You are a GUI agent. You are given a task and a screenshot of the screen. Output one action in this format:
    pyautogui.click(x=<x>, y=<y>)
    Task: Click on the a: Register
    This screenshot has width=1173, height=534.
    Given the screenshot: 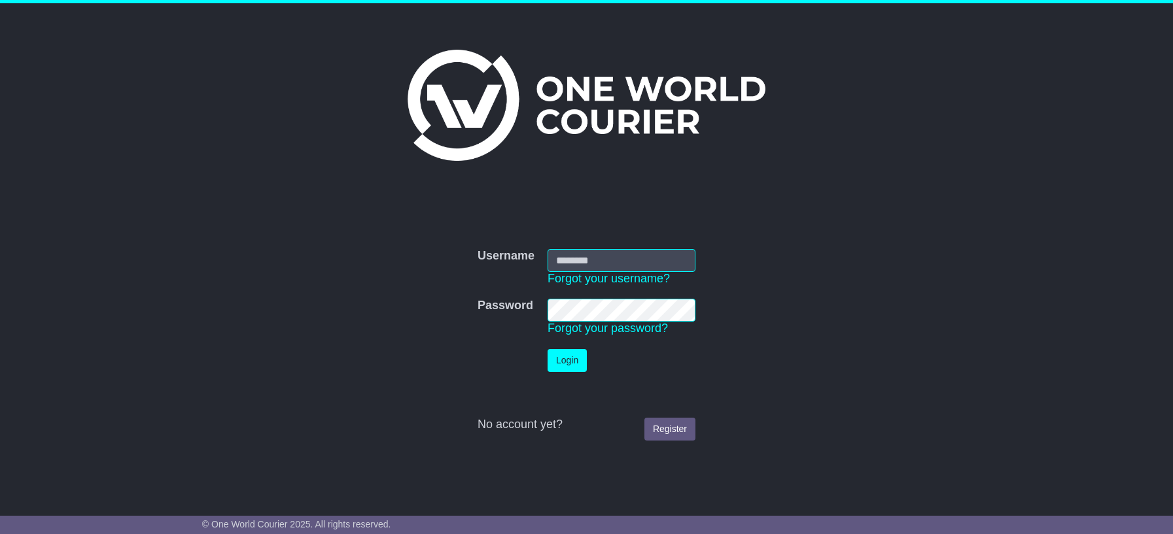 What is the action you would take?
    pyautogui.click(x=670, y=429)
    